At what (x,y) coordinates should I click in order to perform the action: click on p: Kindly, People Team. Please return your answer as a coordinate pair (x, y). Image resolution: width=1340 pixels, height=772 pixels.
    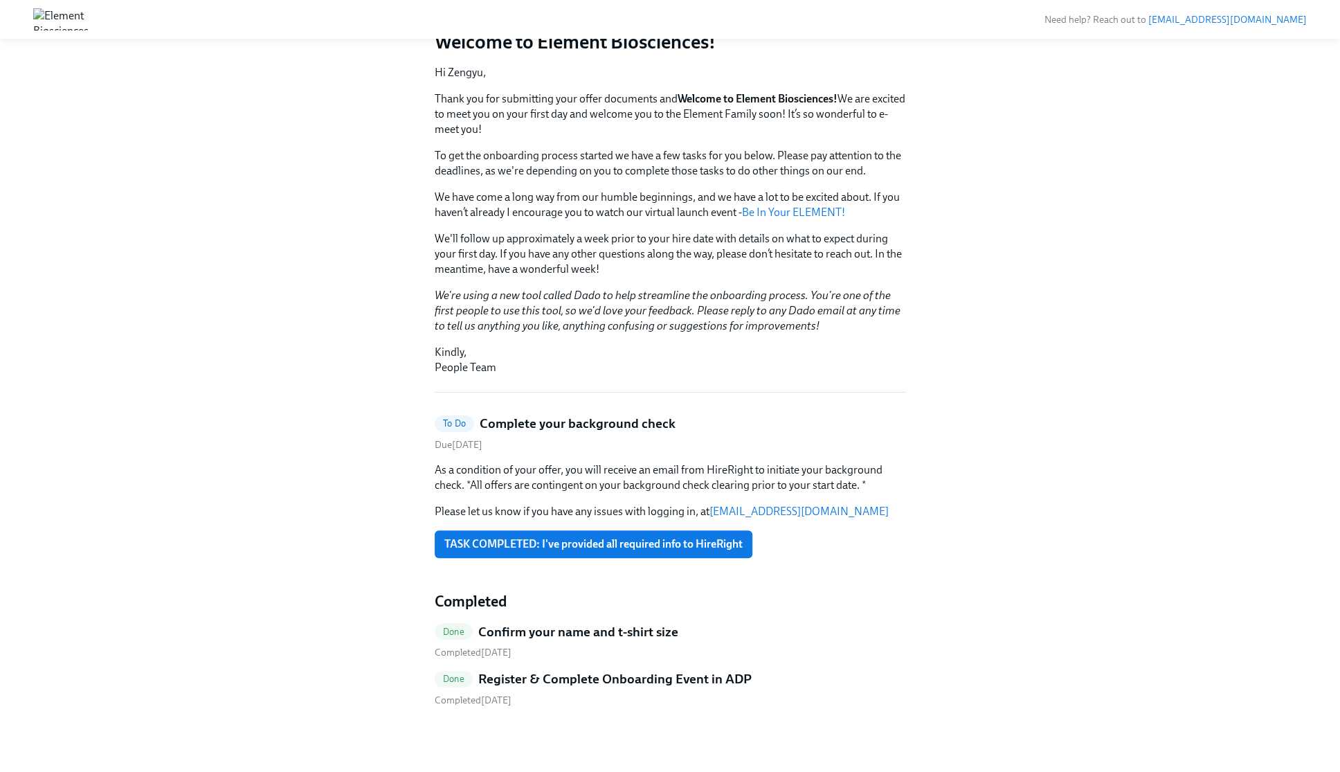
    Looking at the image, I should click on (670, 360).